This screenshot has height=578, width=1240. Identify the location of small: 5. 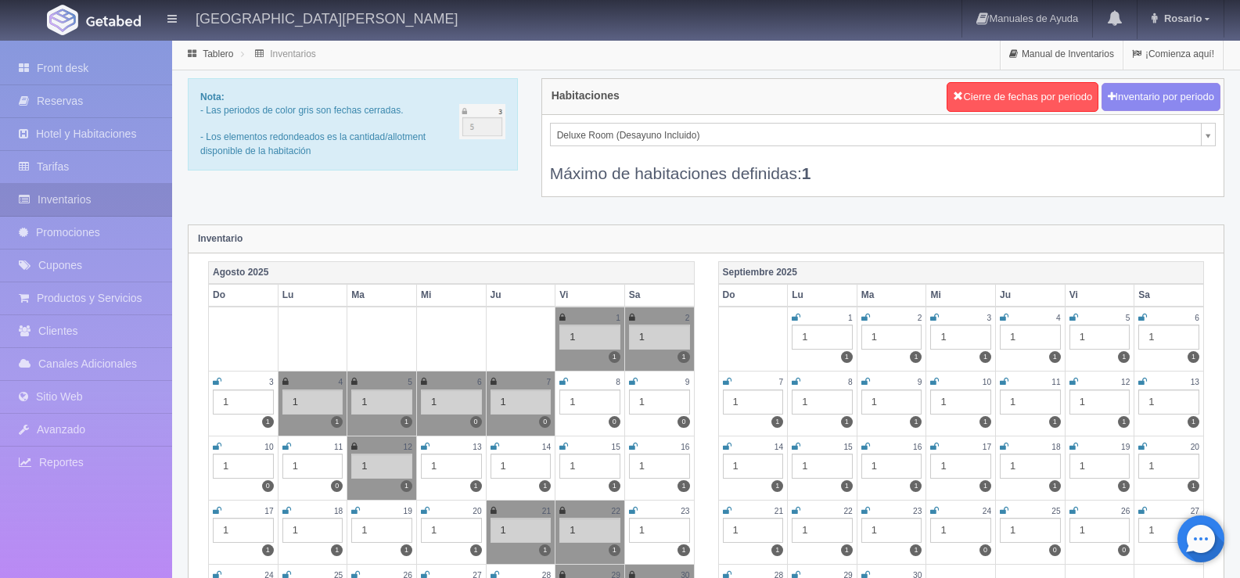
(410, 382).